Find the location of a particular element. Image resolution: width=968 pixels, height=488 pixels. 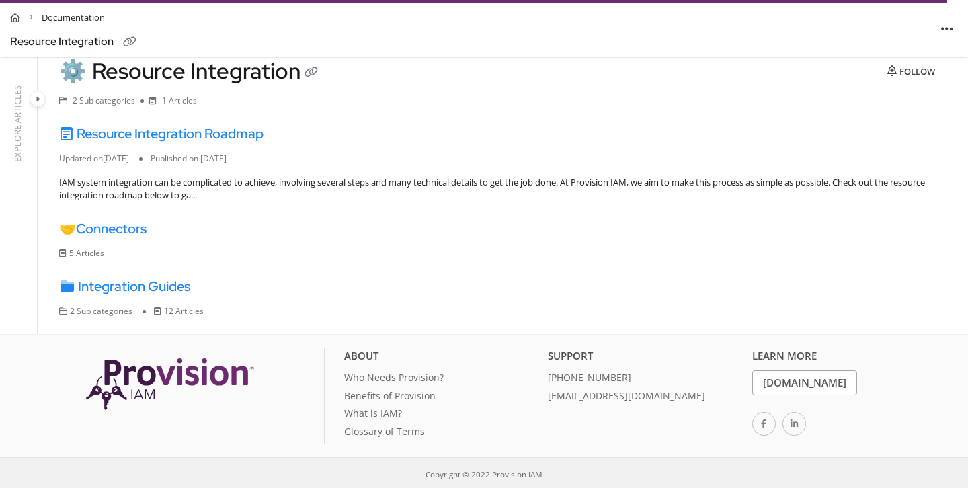

div: EXPLORE ARTICLES is located at coordinates (17, 124).